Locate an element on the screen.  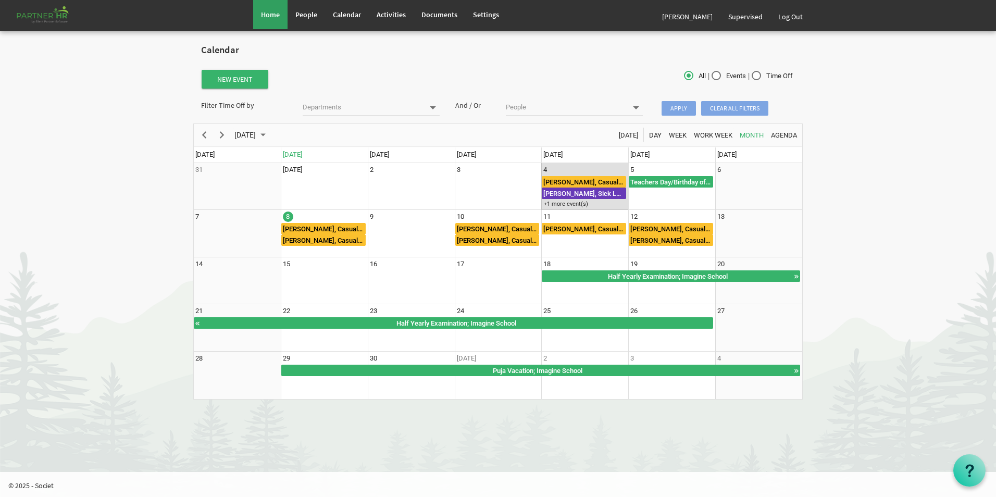
button: September 2025 is located at coordinates (252, 134).